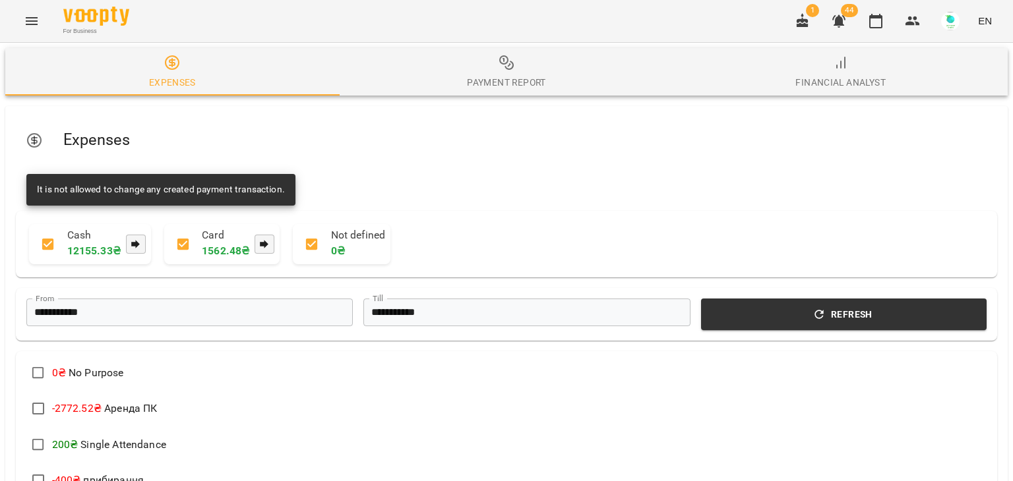 Image resolution: width=1013 pixels, height=481 pixels. I want to click on p: 12155.33 ₴, so click(94, 251).